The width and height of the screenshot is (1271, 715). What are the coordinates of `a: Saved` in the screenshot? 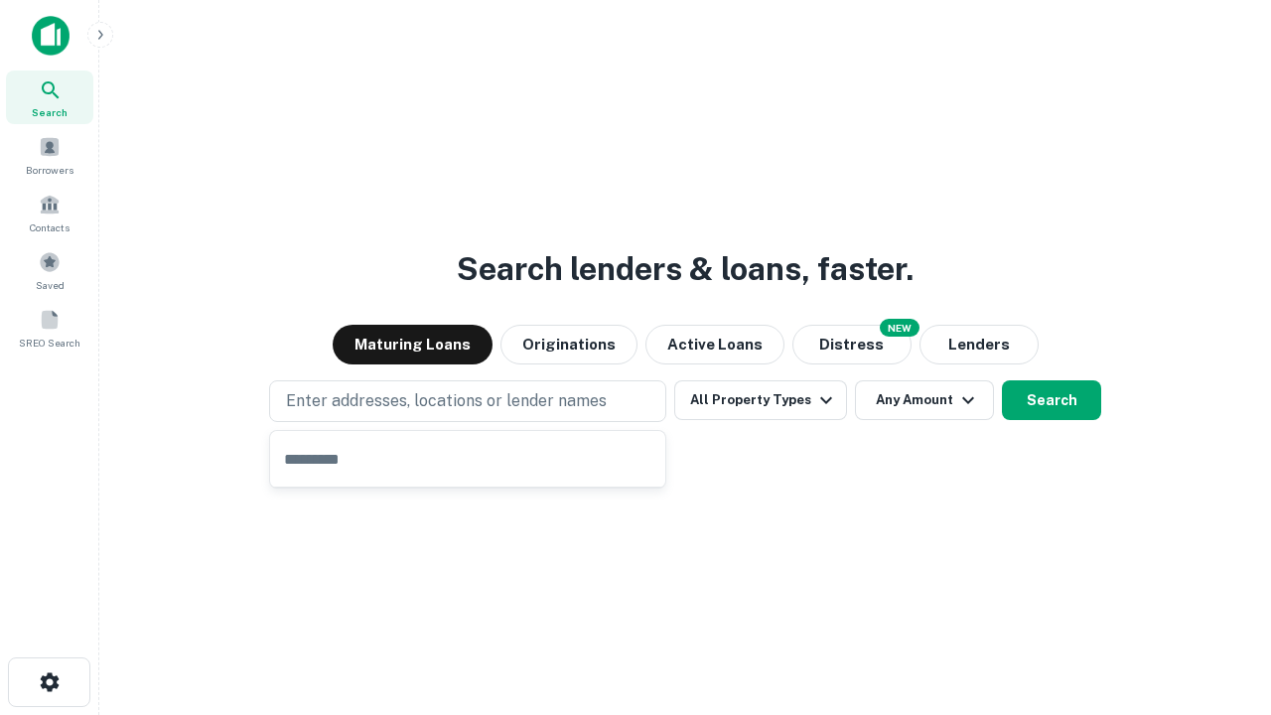 It's located at (50, 270).